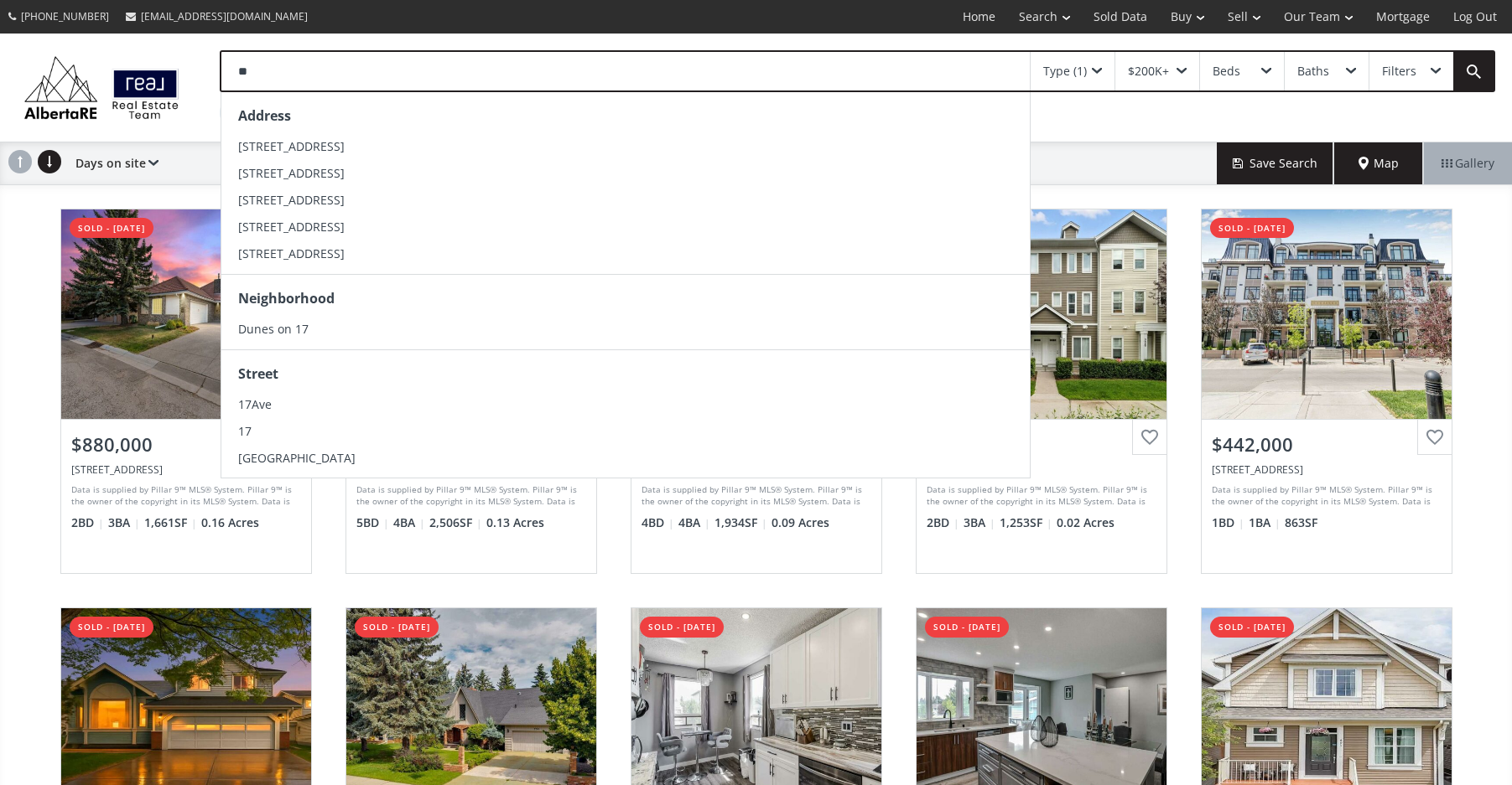 Image resolution: width=1512 pixels, height=785 pixels. What do you see at coordinates (658, 523) in the screenshot?
I see `span: 4 BD` at bounding box center [658, 523].